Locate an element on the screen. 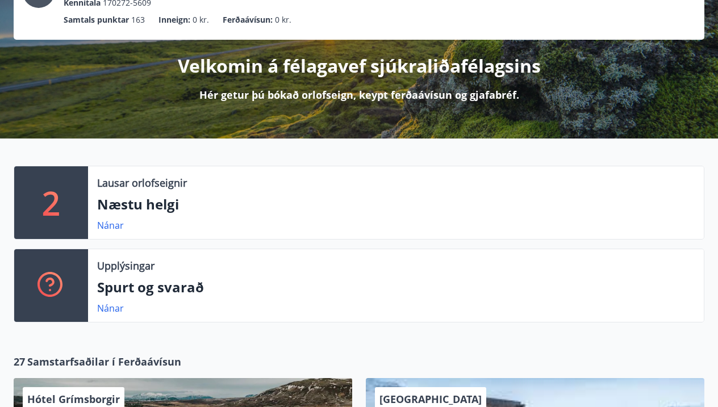 The width and height of the screenshot is (718, 407). span: Hótel Grímsborgir is located at coordinates (73, 399).